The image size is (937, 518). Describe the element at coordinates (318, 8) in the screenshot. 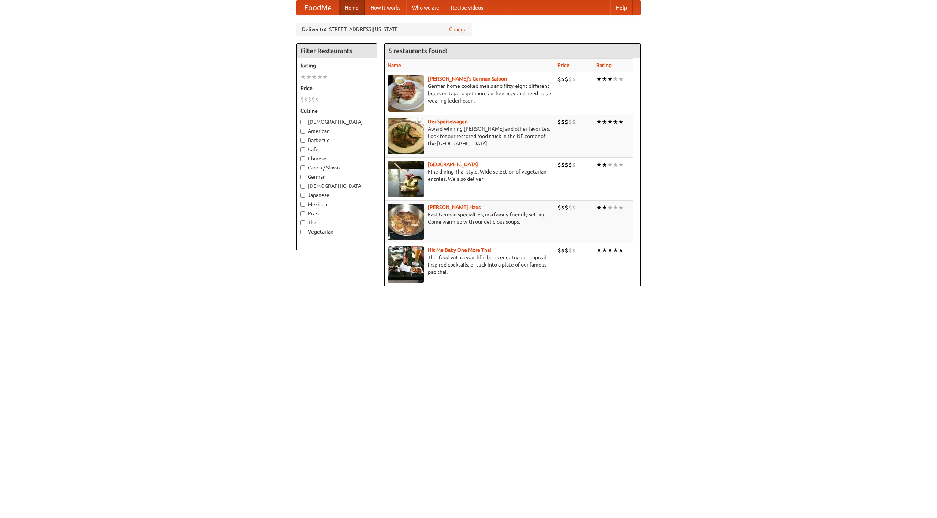

I see `a: FoodMe` at that location.